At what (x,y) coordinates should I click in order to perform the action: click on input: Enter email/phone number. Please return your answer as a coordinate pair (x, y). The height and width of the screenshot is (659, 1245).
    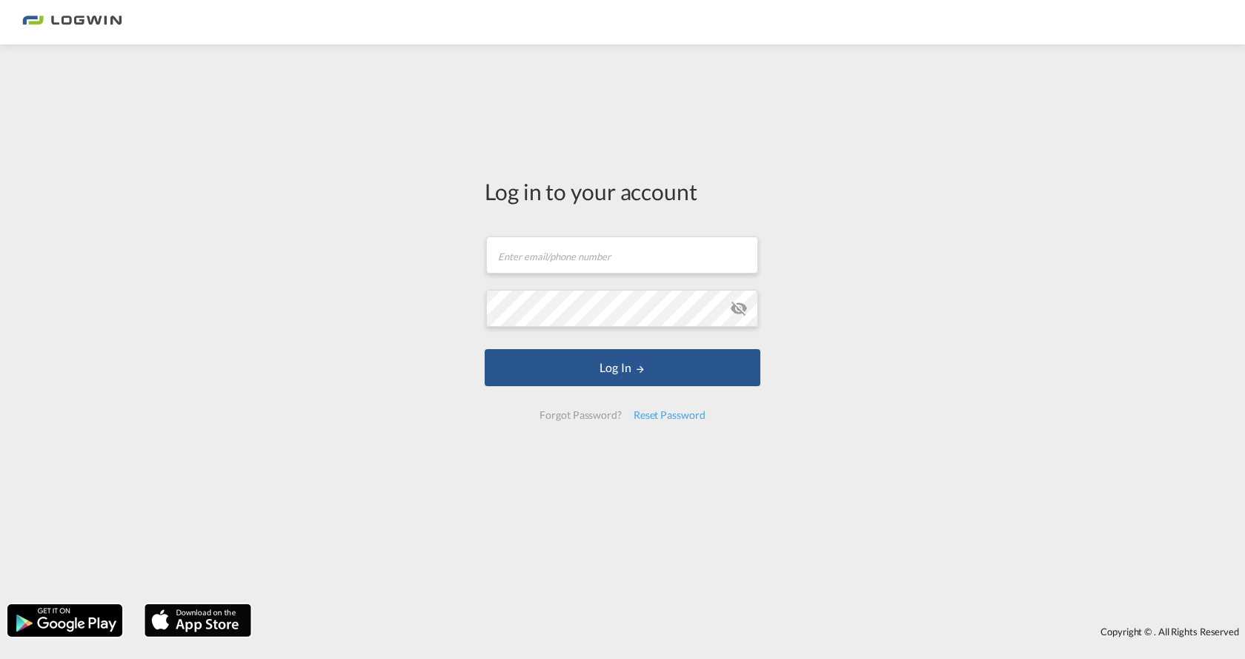
    Looking at the image, I should click on (622, 255).